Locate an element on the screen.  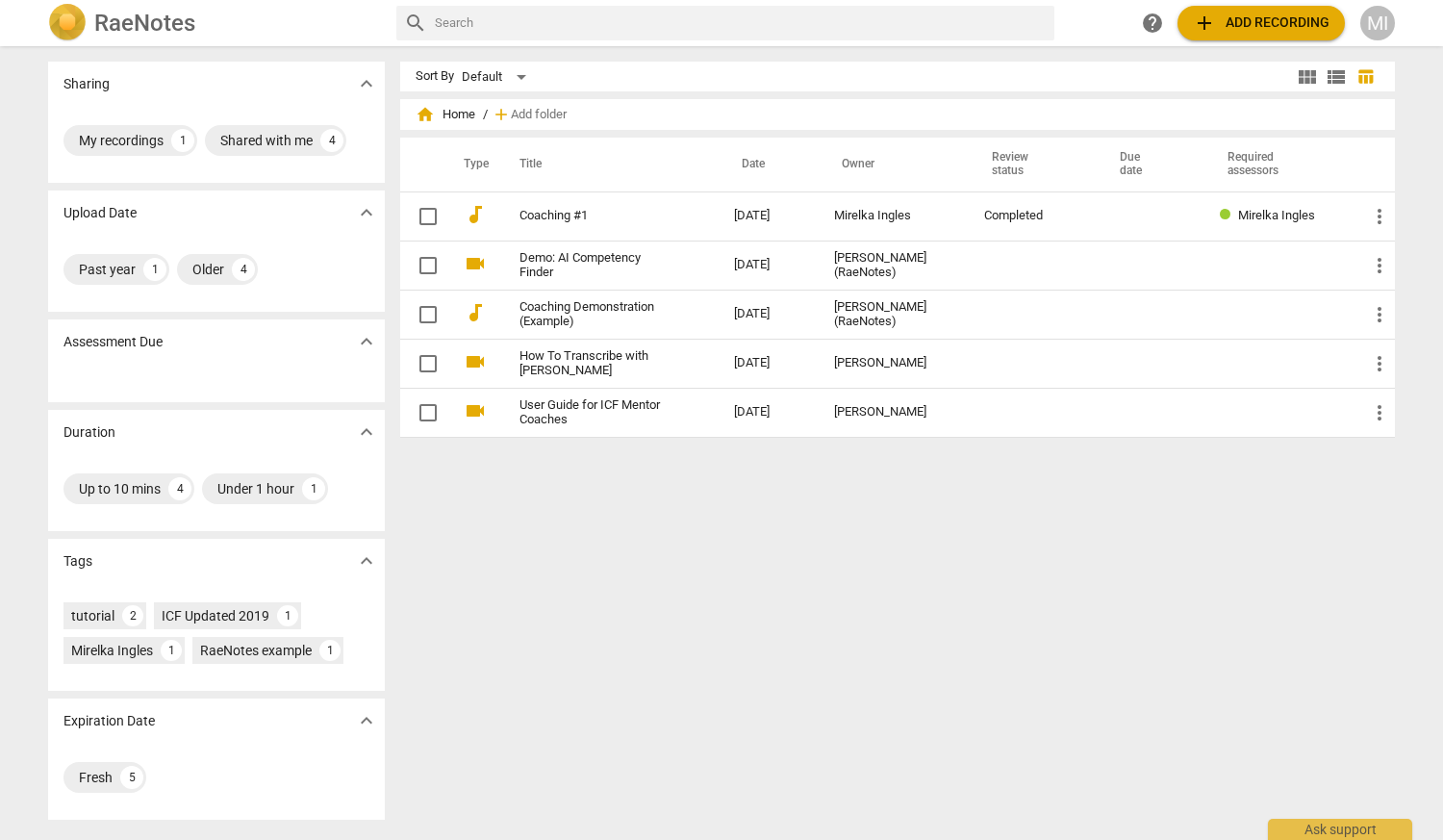
th: Required assessors is located at coordinates (1279, 165).